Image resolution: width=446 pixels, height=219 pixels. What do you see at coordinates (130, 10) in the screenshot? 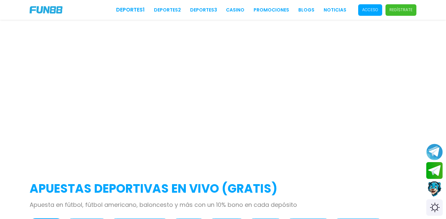
I see `a: Deportes1` at bounding box center [130, 10].